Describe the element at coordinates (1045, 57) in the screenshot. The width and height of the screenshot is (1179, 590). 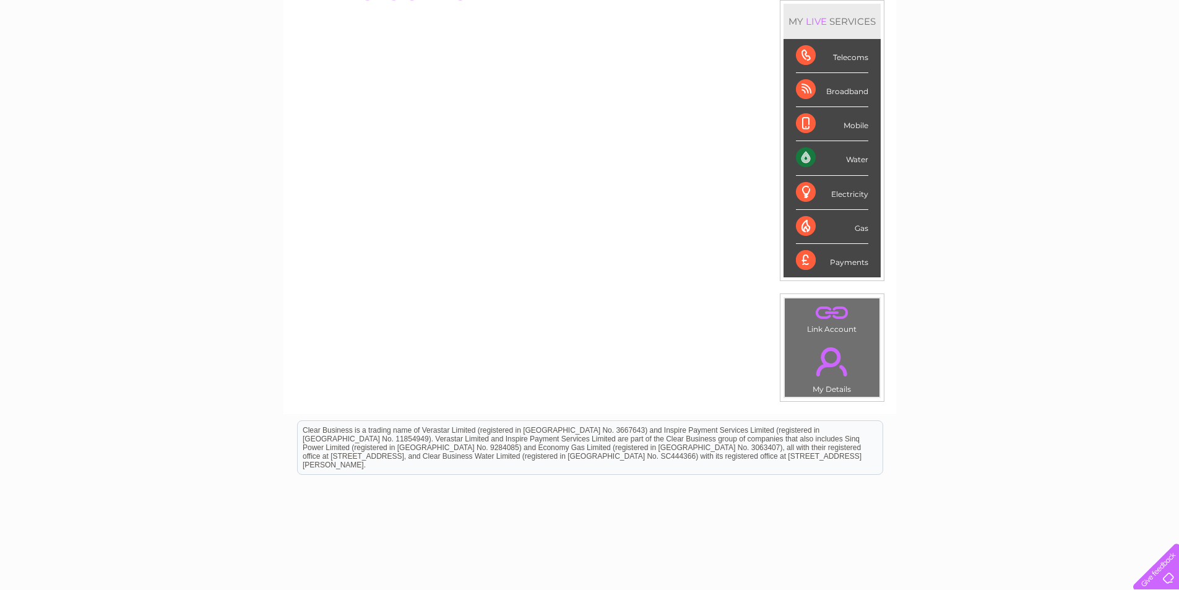
I see `a: Telecoms` at that location.